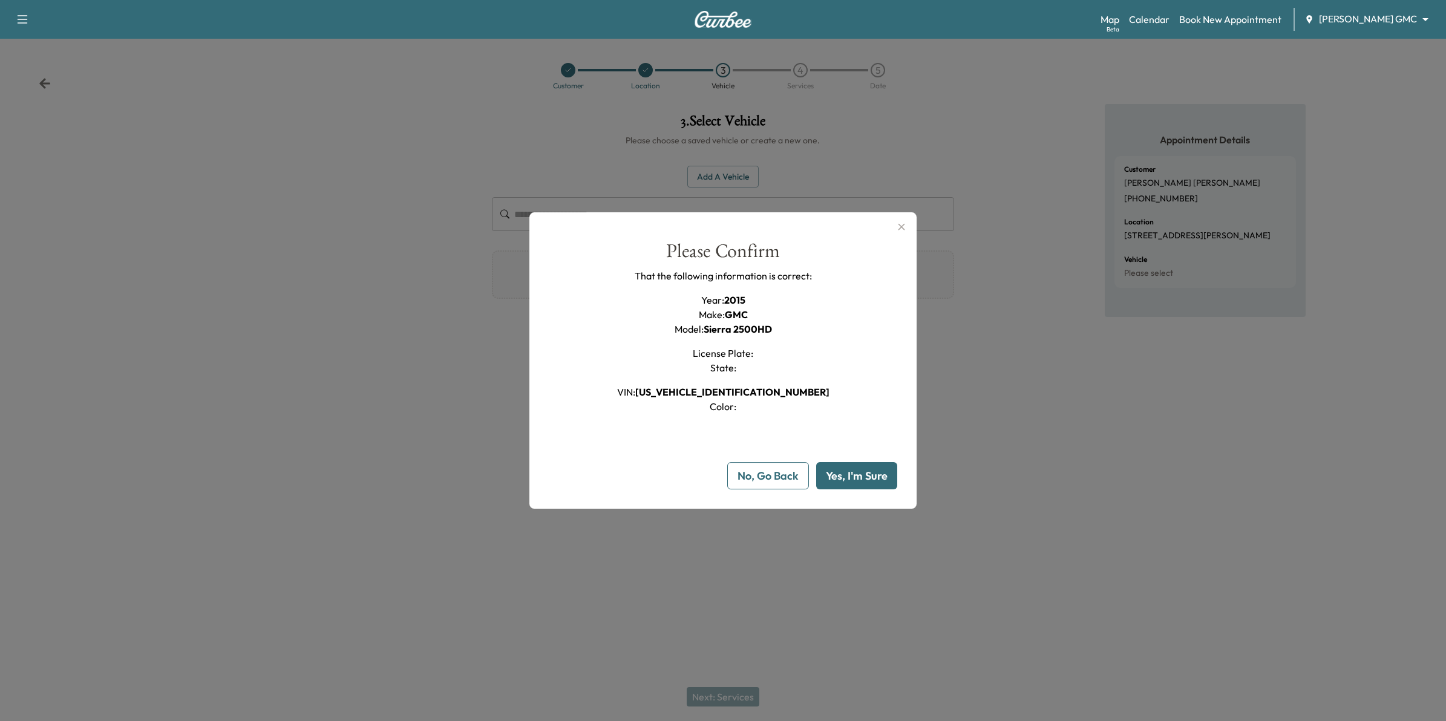 The height and width of the screenshot is (721, 1446). I want to click on button: No, Go Back, so click(768, 475).